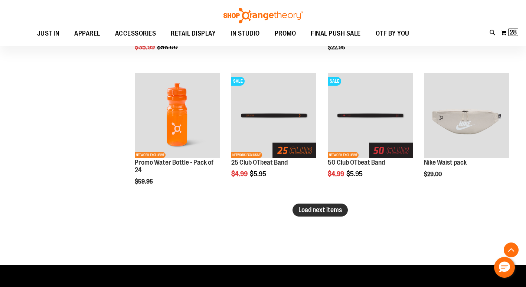  Describe the element at coordinates (513, 32) in the screenshot. I see `span: 28` at that location.